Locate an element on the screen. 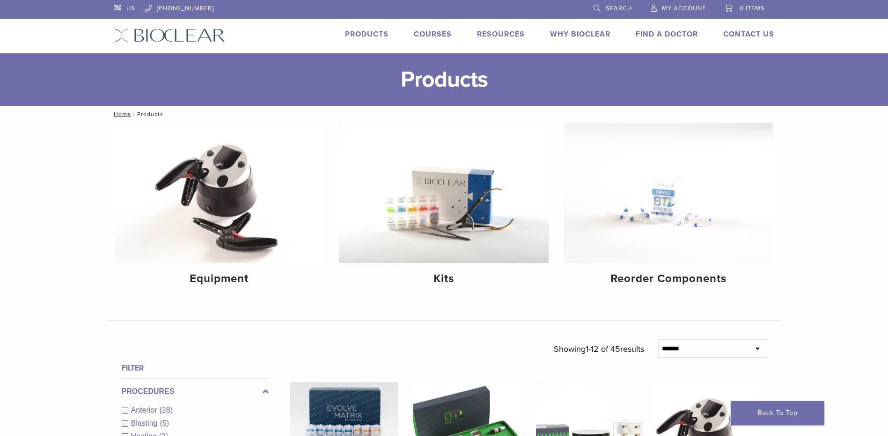 The height and width of the screenshot is (436, 888). span: (5) is located at coordinates (164, 423).